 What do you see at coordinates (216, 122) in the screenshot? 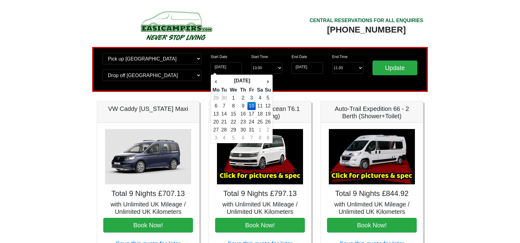
I see `td: 20` at bounding box center [216, 122].